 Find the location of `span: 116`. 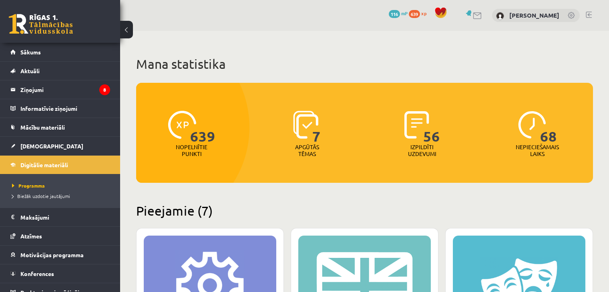

span: 116 is located at coordinates (394, 14).